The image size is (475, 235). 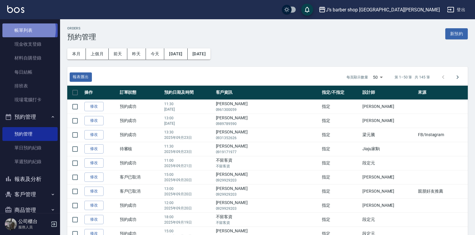 What do you see at coordinates (188, 160) in the screenshot?
I see `p: 11:00` at bounding box center [188, 160].